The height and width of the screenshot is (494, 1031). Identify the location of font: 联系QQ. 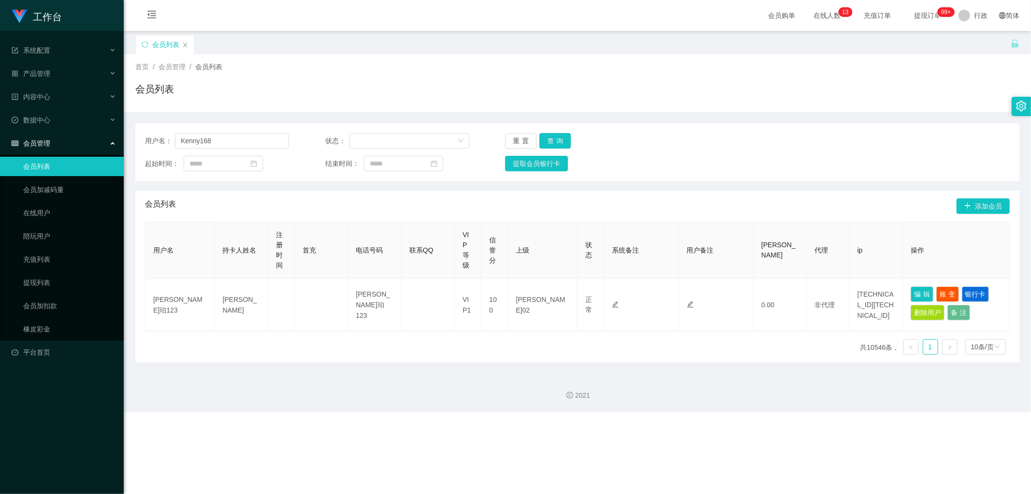
(422, 250).